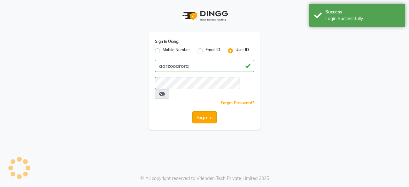 The width and height of the screenshot is (409, 187). I want to click on label: User ID, so click(242, 51).